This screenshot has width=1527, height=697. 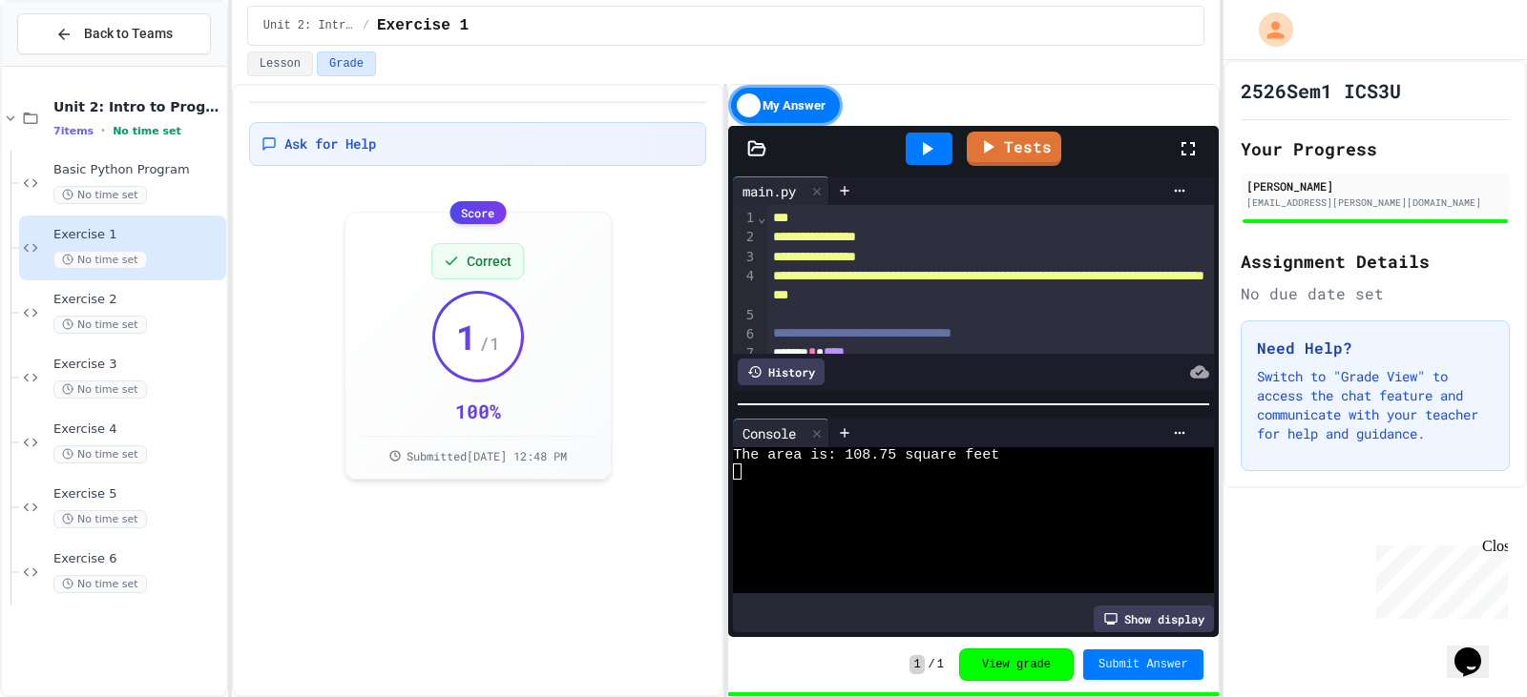 What do you see at coordinates (70, 64) in the screenshot?
I see `div: Chat with us now!Close` at bounding box center [70, 64].